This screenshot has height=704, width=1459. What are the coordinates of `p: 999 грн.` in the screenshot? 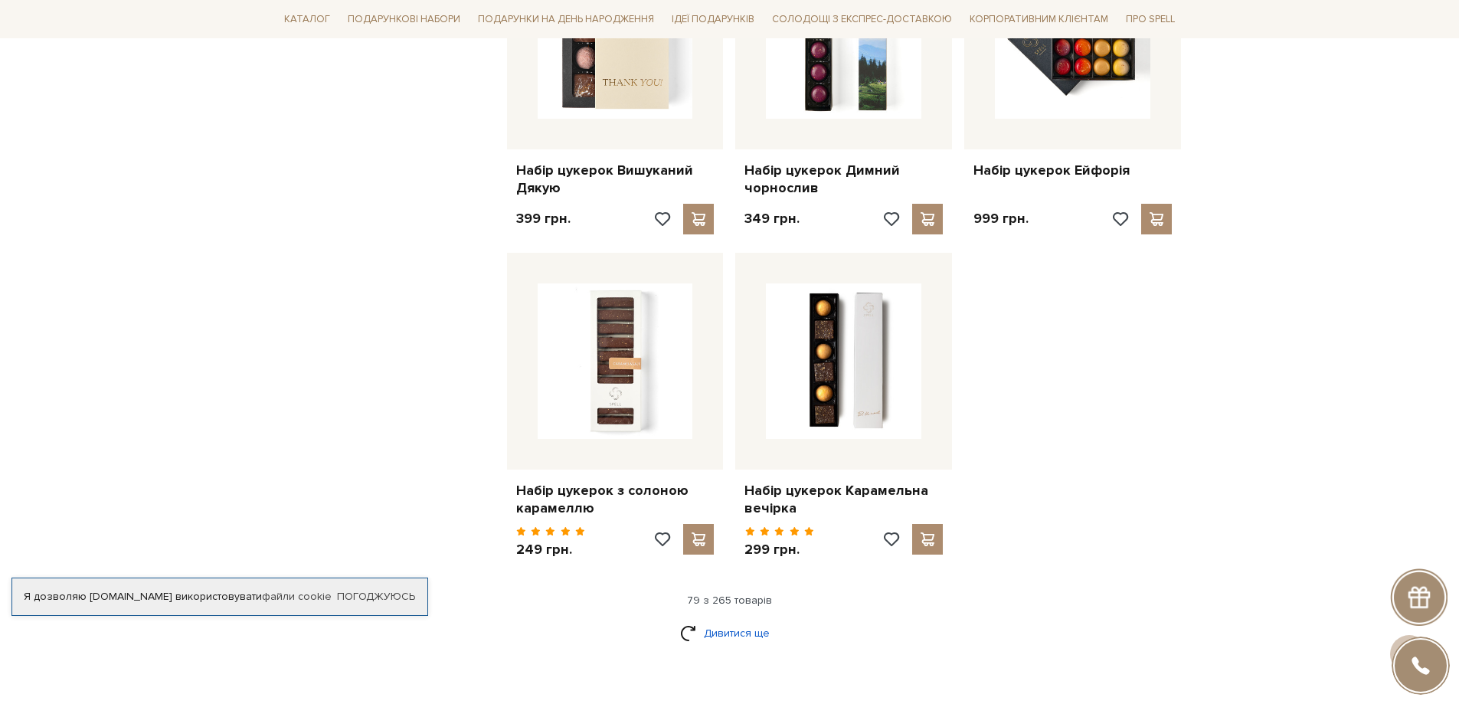 It's located at (1001, 218).